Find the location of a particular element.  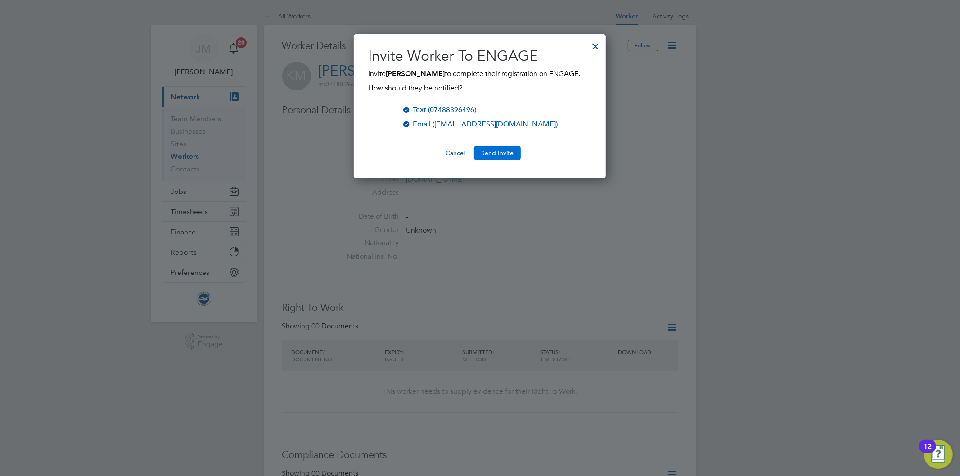

div: Text (07488396496) is located at coordinates (444, 110).